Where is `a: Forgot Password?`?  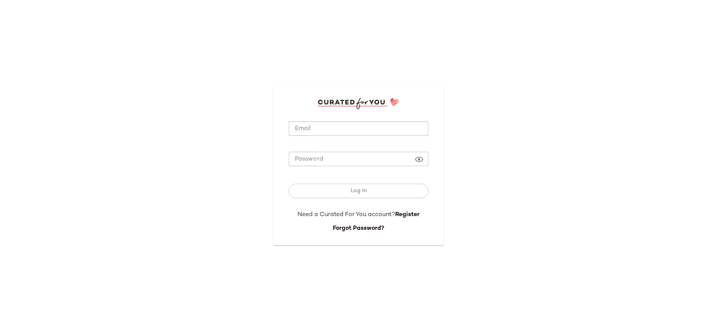
a: Forgot Password? is located at coordinates (358, 228).